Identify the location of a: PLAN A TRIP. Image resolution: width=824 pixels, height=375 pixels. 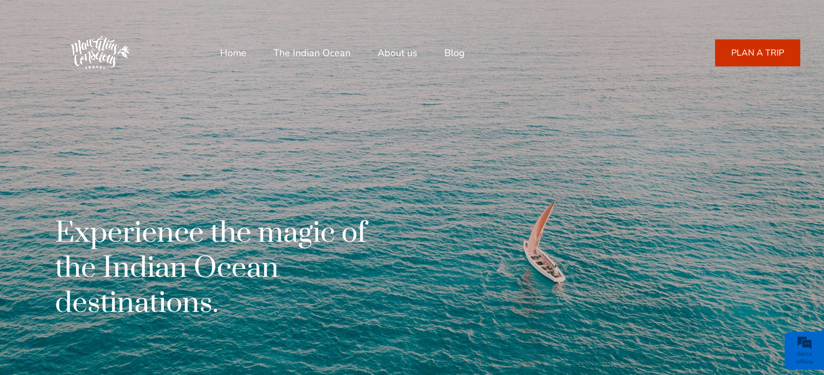
(757, 53).